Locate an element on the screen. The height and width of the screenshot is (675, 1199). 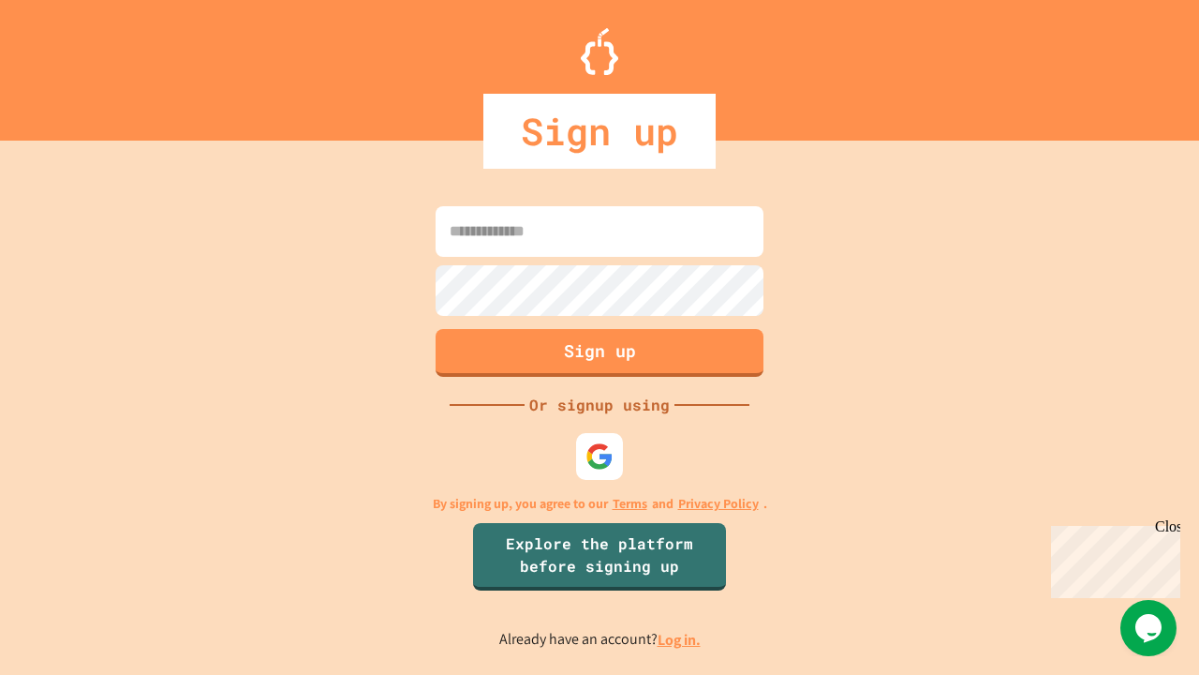
img: Logo.svg is located at coordinates (600, 52).